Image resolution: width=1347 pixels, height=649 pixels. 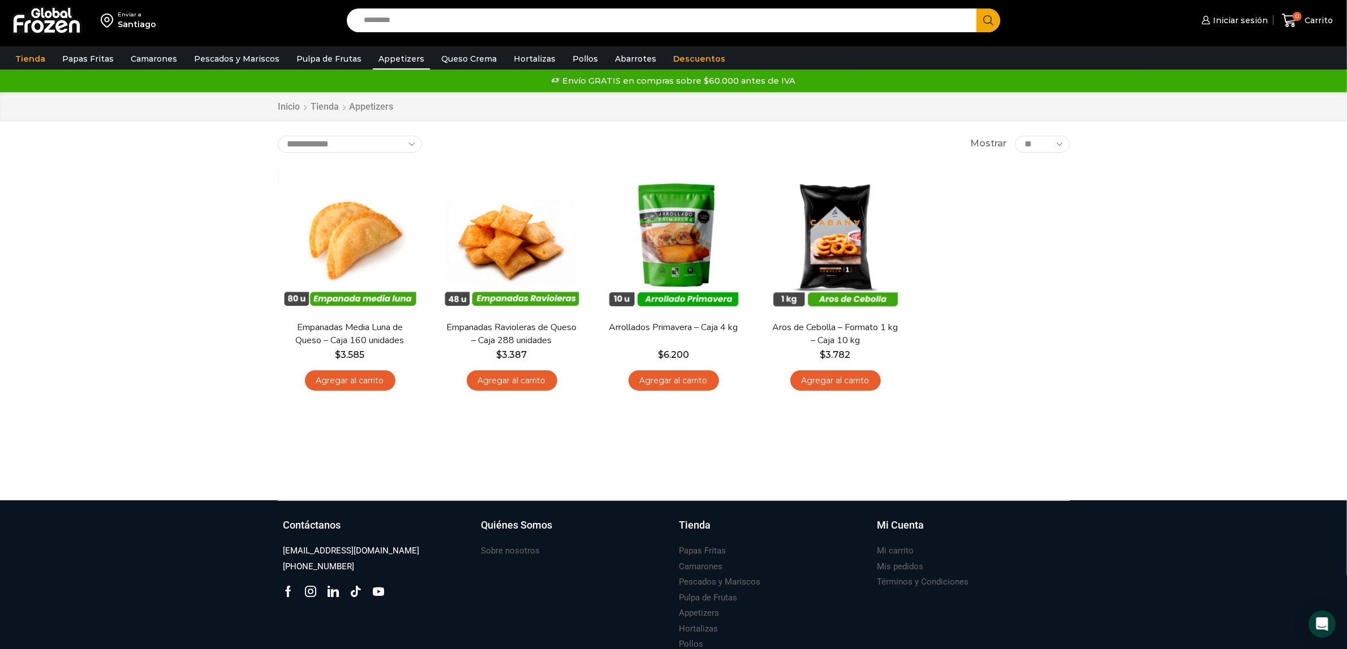 I want to click on a: Mis pedidos, so click(x=900, y=567).